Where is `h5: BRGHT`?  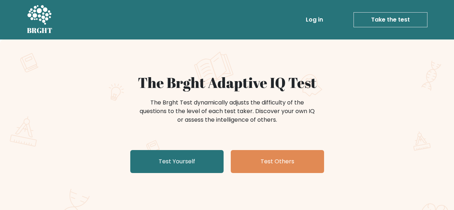 h5: BRGHT is located at coordinates (40, 30).